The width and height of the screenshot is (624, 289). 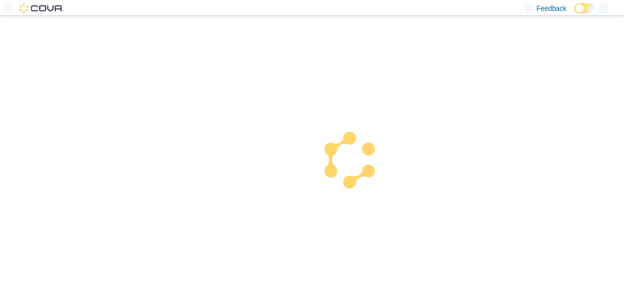 What do you see at coordinates (42, 7) in the screenshot?
I see `img: Cova` at bounding box center [42, 7].